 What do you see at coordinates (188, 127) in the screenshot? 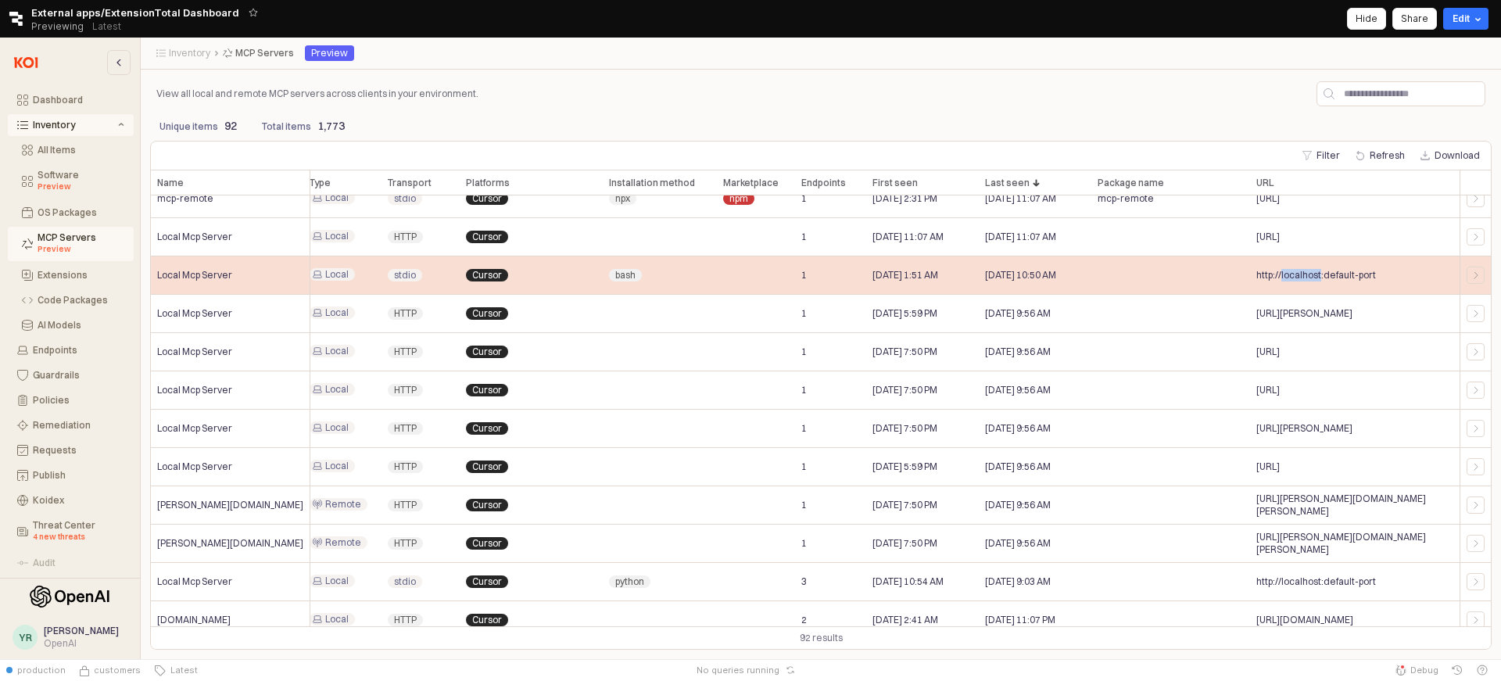
I see `p: Unique items` at bounding box center [188, 127].